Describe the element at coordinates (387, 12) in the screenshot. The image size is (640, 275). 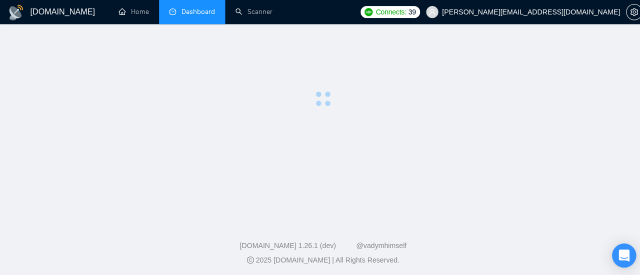
I see `span: Connects:` at that location.